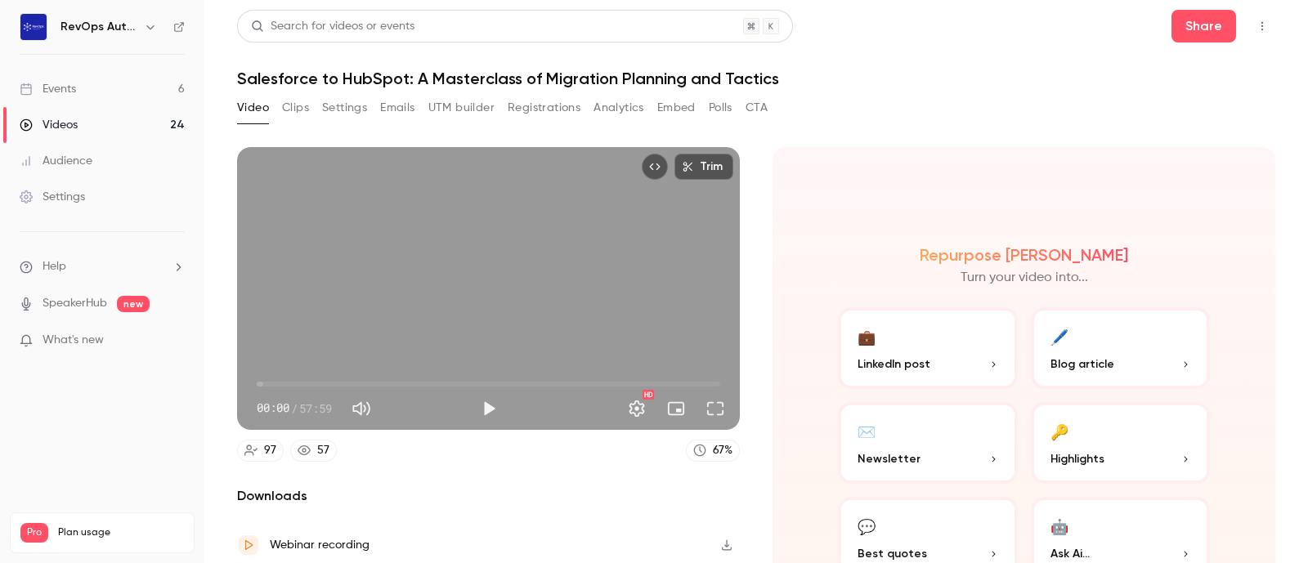 Image resolution: width=1308 pixels, height=563 pixels. Describe the element at coordinates (756, 79) in the screenshot. I see `h1: Salesforce to HubSpot: A Masterclass of Migration Planning and Tactics` at that location.